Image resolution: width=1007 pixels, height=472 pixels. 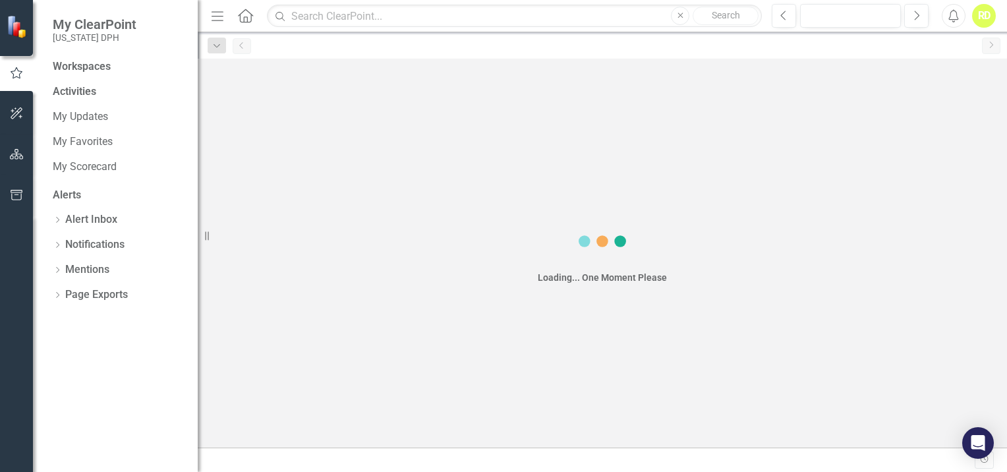 What do you see at coordinates (725, 16) in the screenshot?
I see `button: Search` at bounding box center [725, 16].